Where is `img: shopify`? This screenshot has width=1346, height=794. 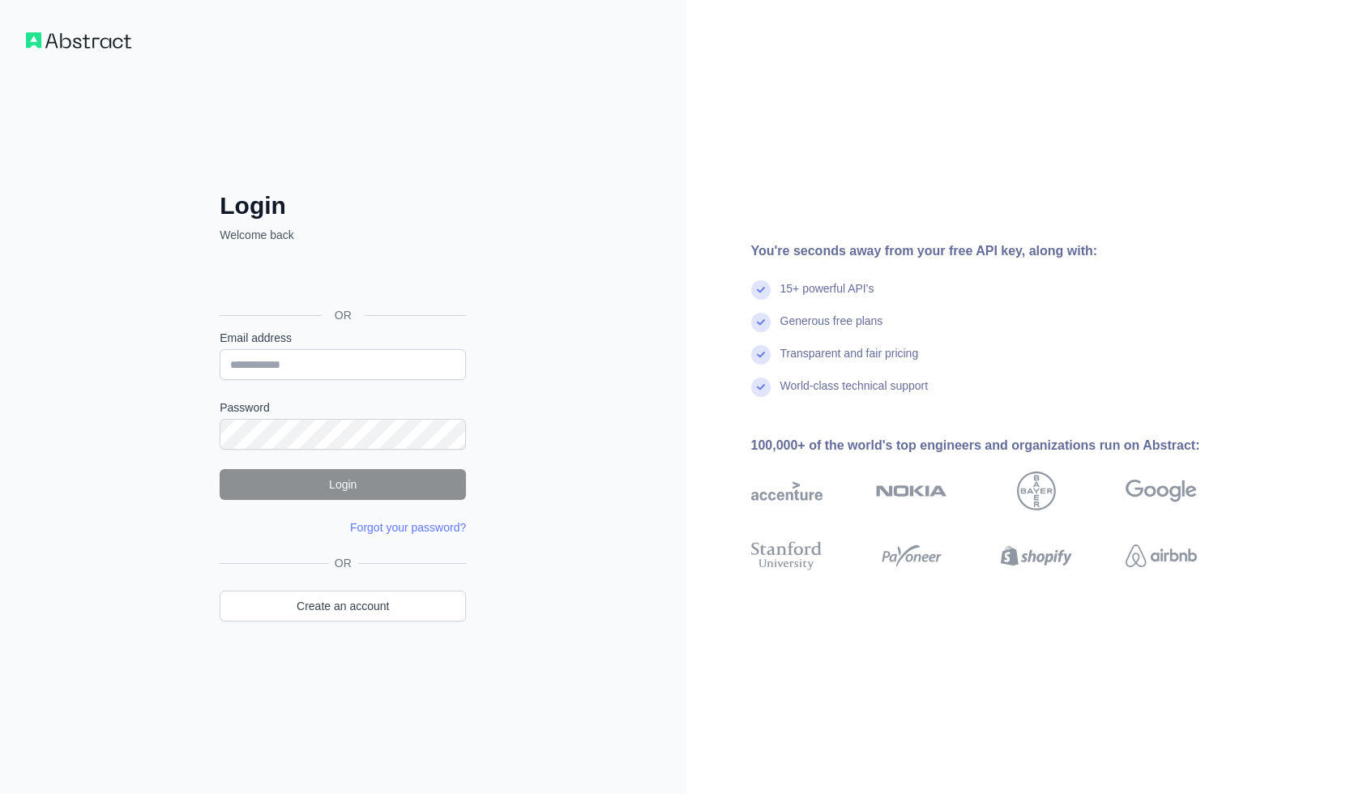 img: shopify is located at coordinates (1036, 556).